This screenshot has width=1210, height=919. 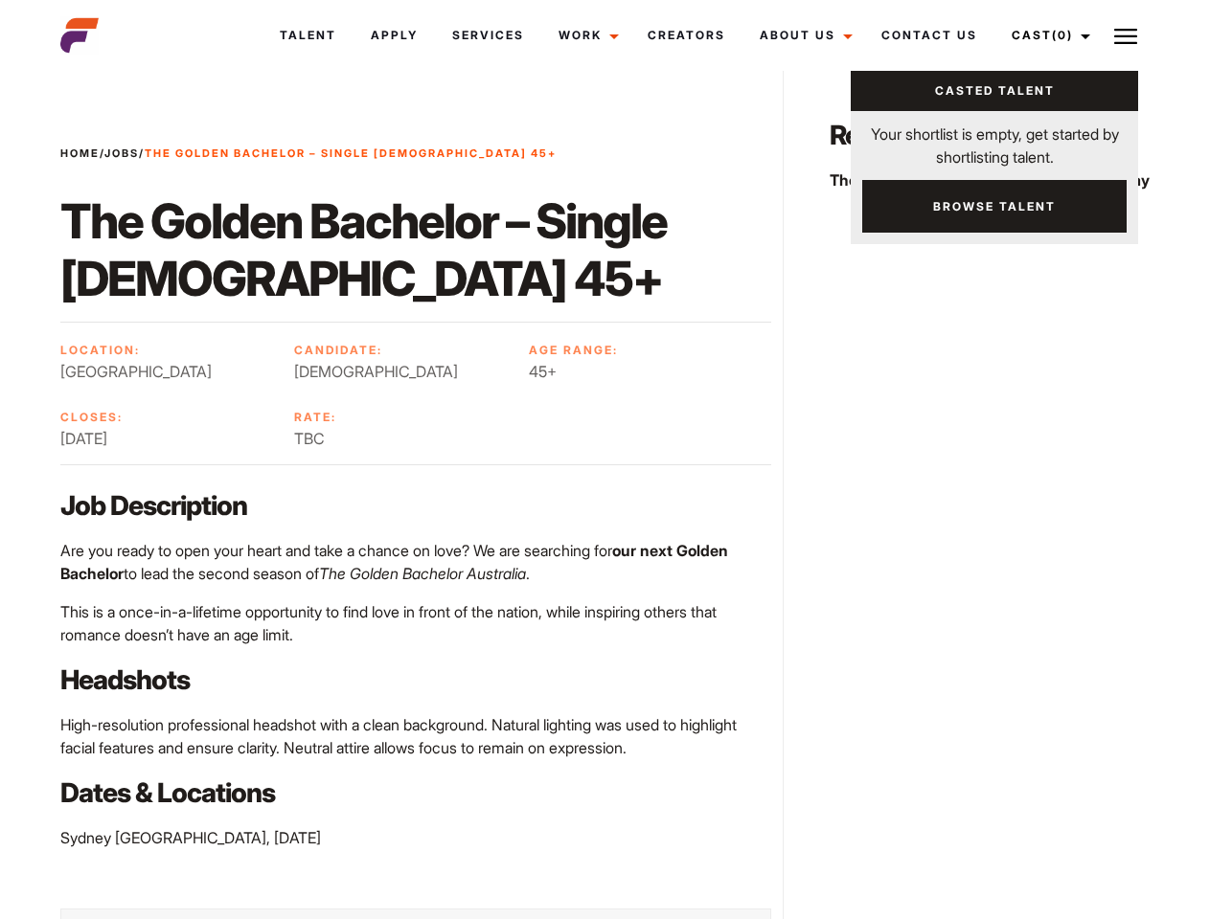 I want to click on strong: our next Golden Bachelor, so click(x=394, y=562).